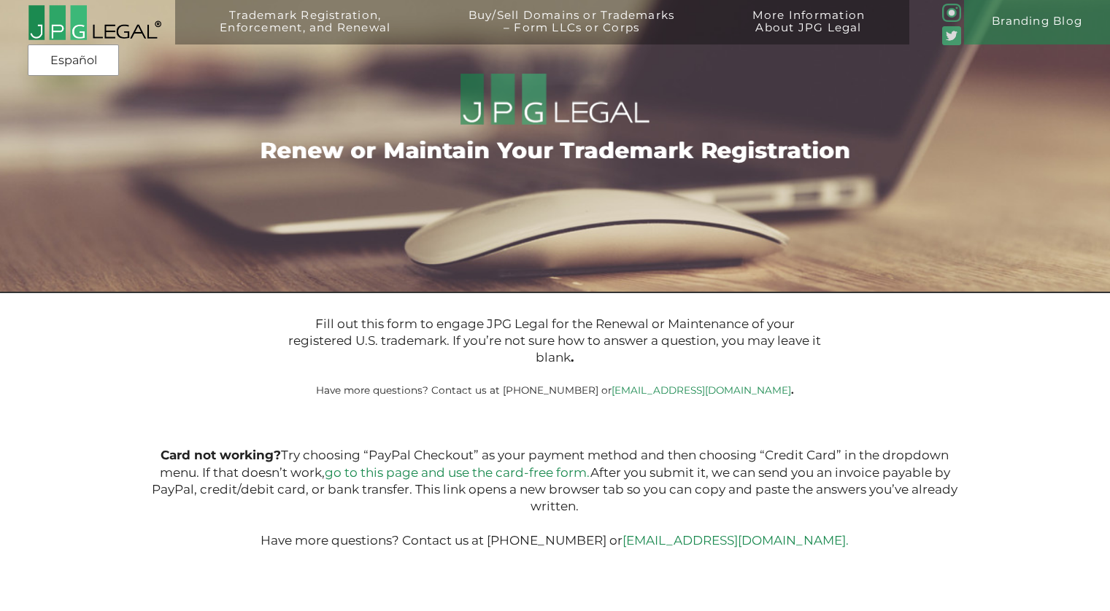 This screenshot has height=611, width=1110. Describe the element at coordinates (457, 473) in the screenshot. I see `a: go to this page and use the card-free form.` at that location.